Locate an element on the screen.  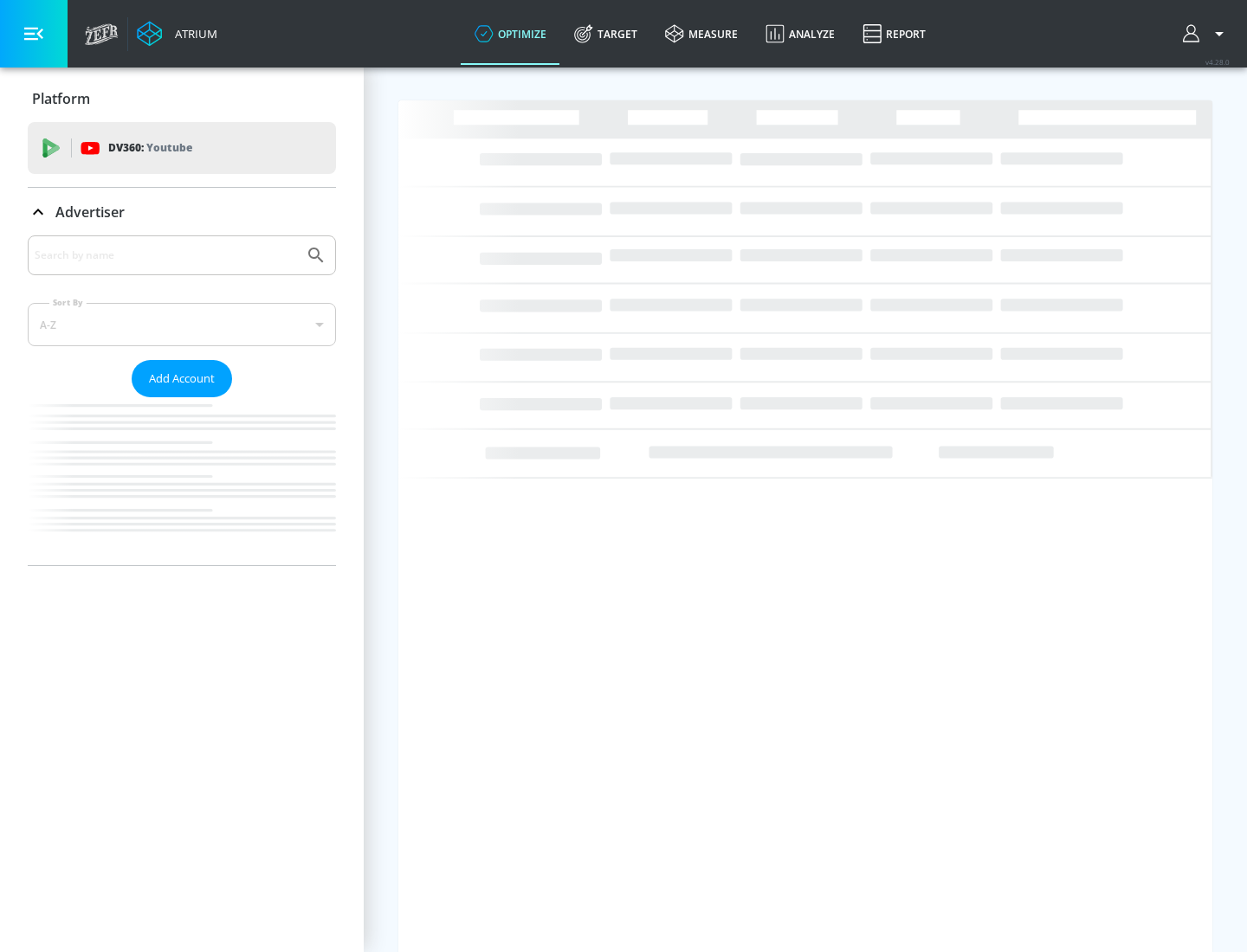
a: measure is located at coordinates (701, 34).